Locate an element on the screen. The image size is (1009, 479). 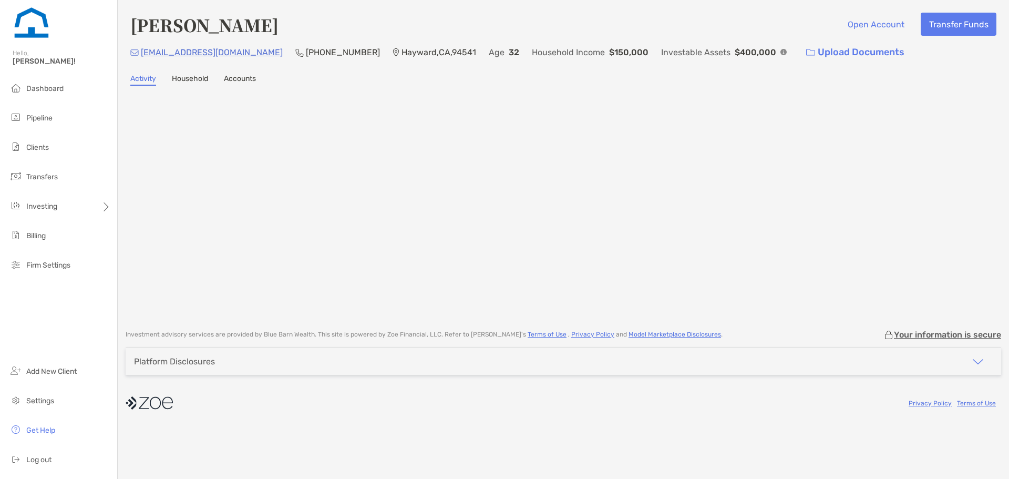
img: Phone Icon is located at coordinates (300, 53).